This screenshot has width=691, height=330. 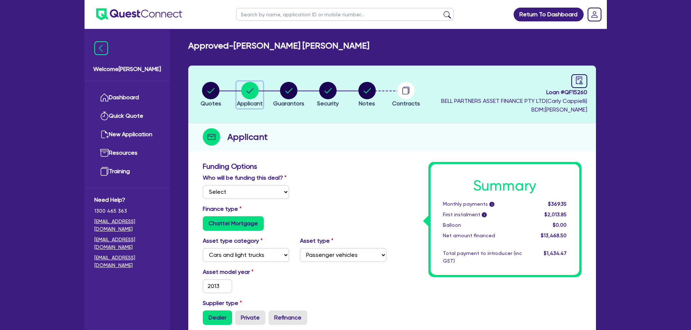 I want to click on img: icon-menu-close, so click(x=101, y=48).